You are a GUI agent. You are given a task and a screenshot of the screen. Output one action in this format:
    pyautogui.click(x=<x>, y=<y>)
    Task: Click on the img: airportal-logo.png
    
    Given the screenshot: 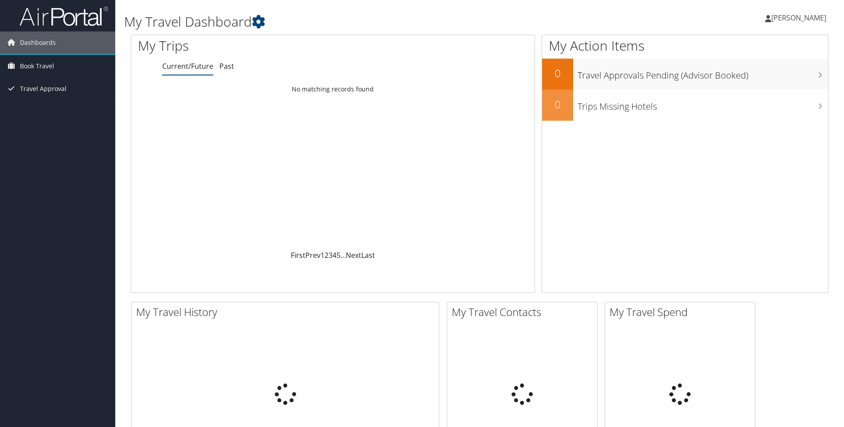 What is the action you would take?
    pyautogui.click(x=64, y=16)
    